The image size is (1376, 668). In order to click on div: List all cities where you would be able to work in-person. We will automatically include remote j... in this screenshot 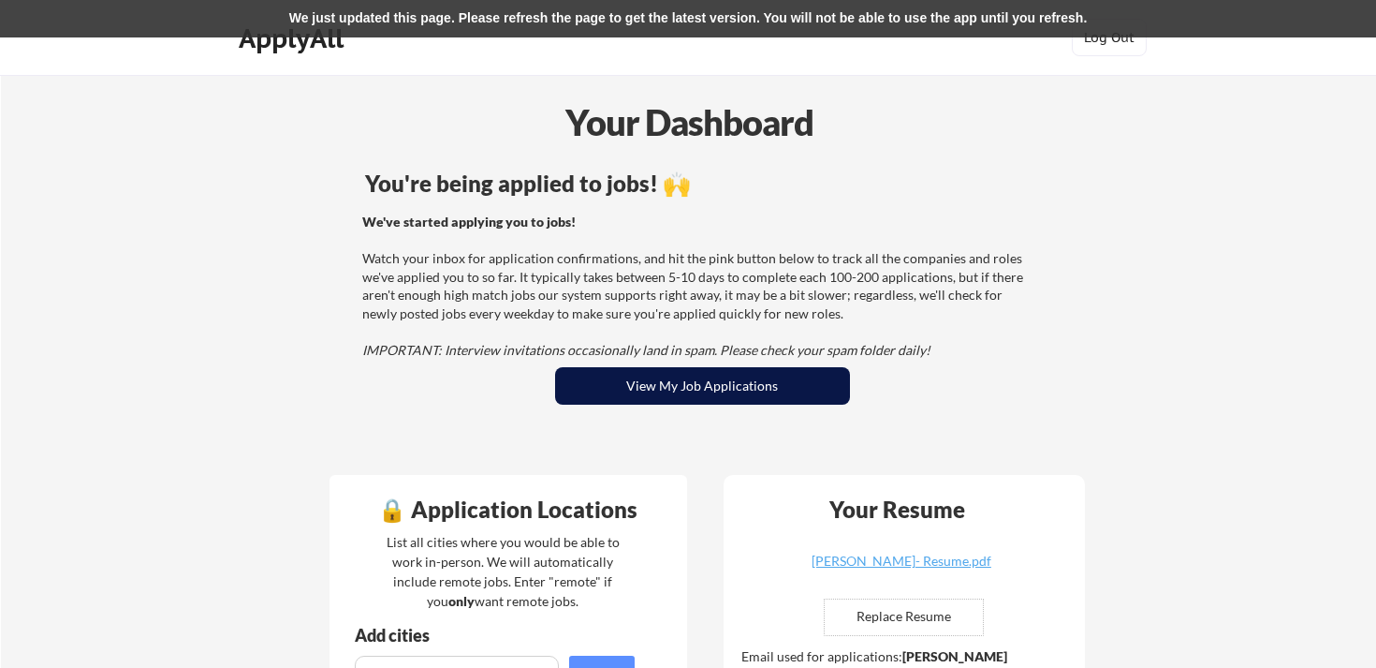, I will do `click(503, 571)`.